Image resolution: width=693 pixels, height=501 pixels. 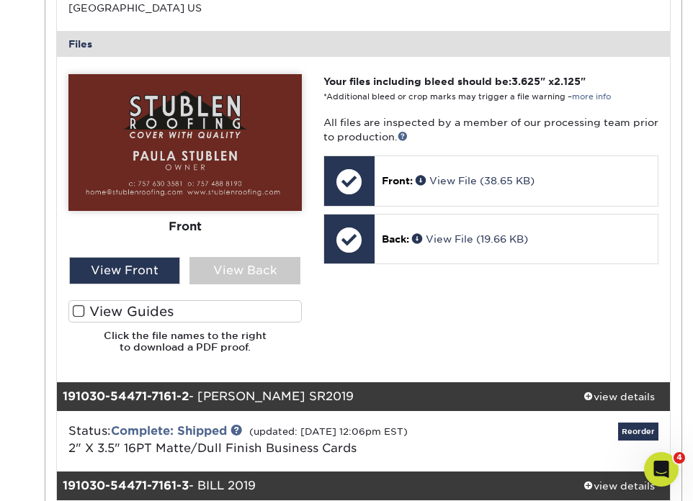 What do you see at coordinates (312, 486) in the screenshot?
I see `div: - BILL 2019` at bounding box center [312, 486].